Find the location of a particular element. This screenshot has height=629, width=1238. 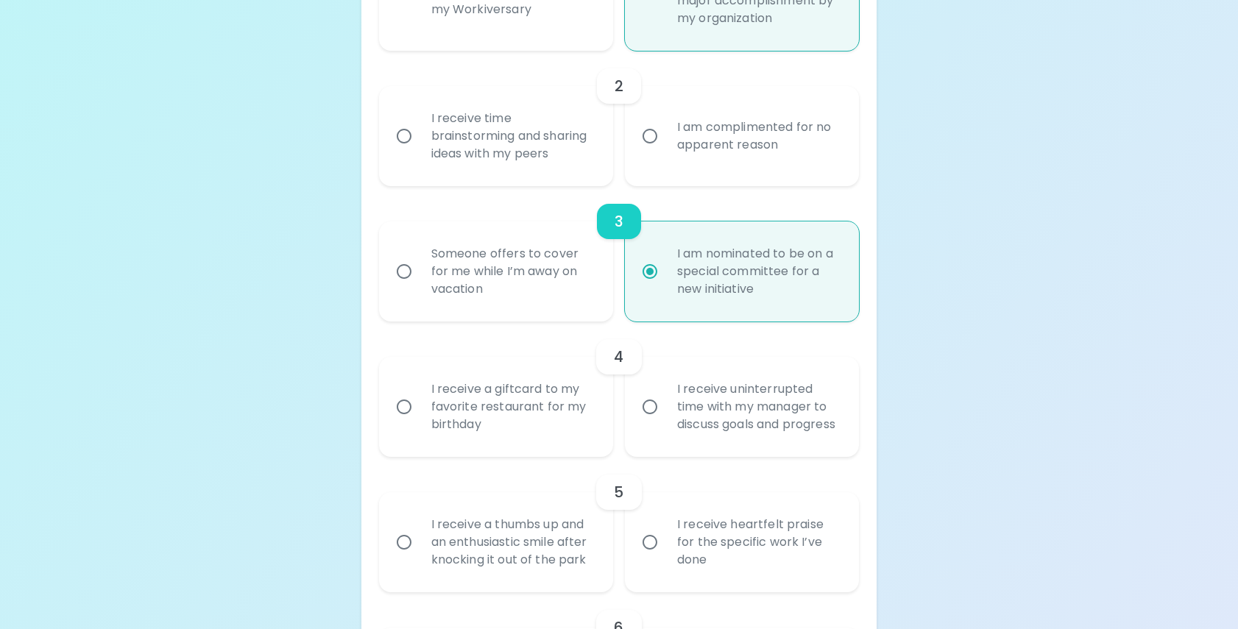

div: I receive a thumbs up and an enthusiastic smile after knocking it out of the park is located at coordinates (512, 543).